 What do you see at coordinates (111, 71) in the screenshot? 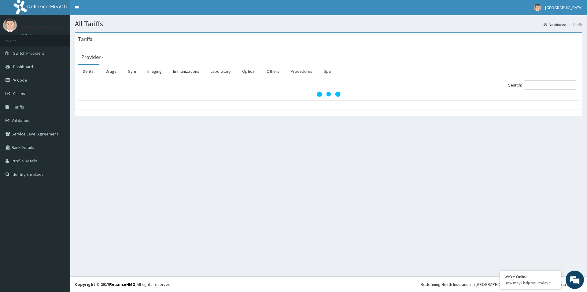
I see `a: Drugs` at bounding box center [111, 71].